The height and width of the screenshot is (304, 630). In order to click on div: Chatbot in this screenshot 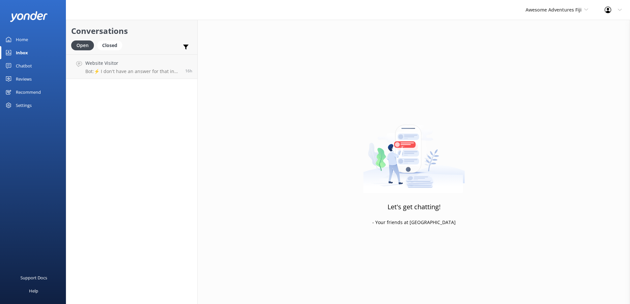, I will do `click(24, 66)`.